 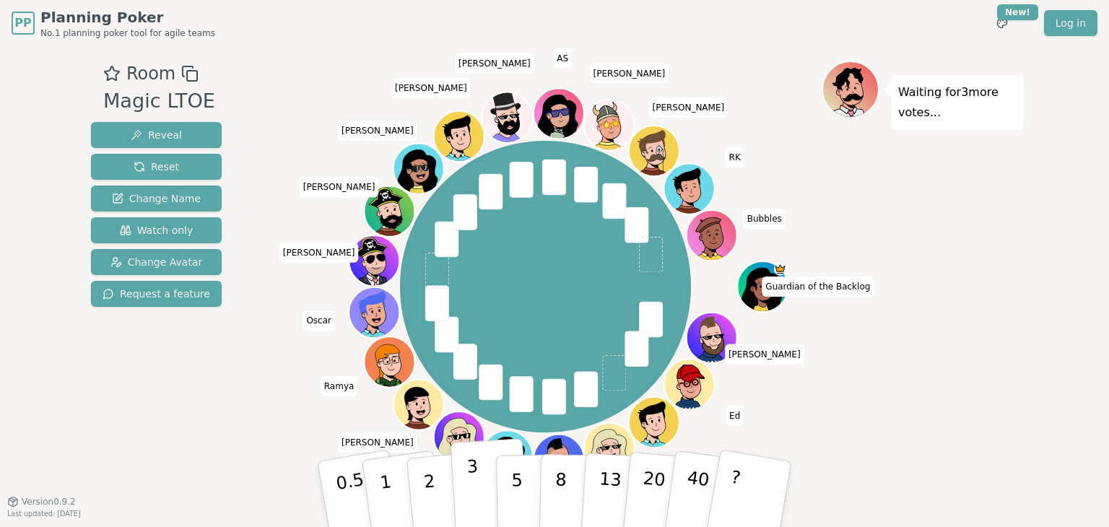 I want to click on span: Watch only, so click(x=157, y=230).